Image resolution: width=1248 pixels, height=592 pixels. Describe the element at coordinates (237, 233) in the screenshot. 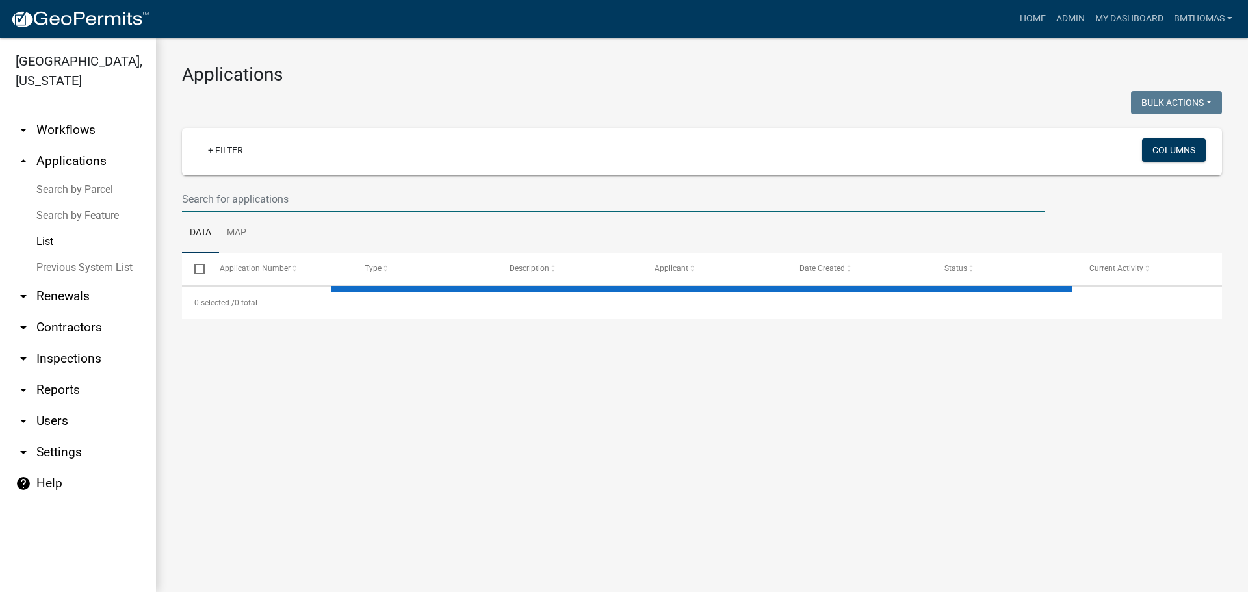

I see `a: Map` at that location.